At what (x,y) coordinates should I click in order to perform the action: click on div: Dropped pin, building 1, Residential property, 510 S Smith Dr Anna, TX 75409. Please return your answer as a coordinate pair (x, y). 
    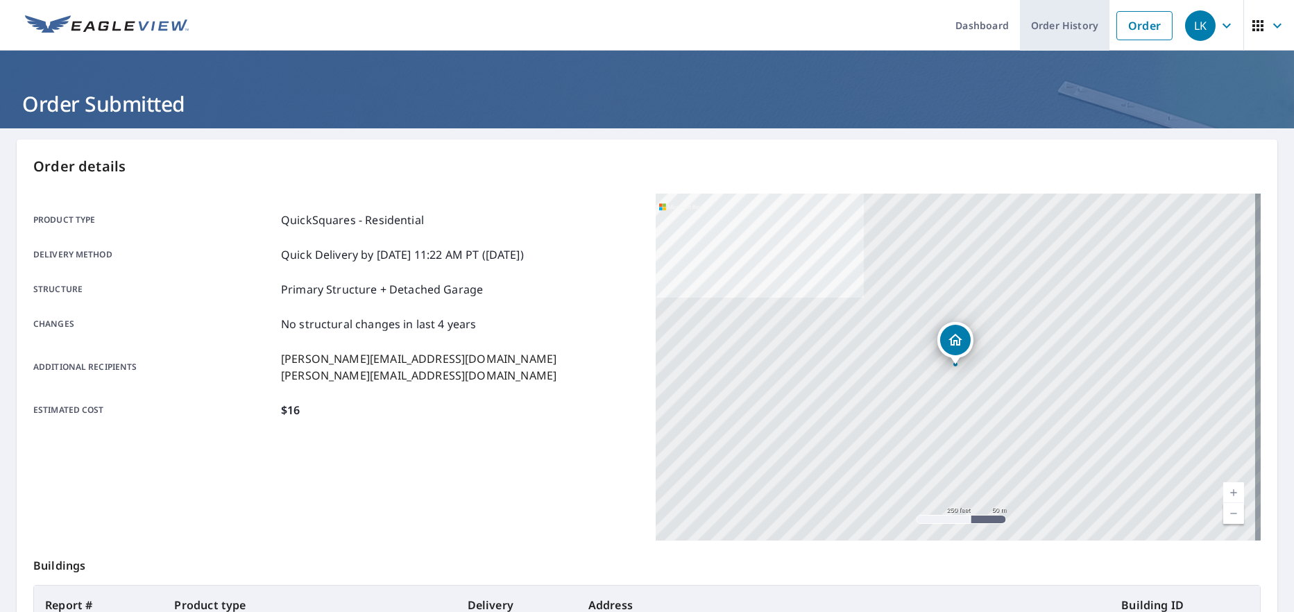
    Looking at the image, I should click on (955, 343).